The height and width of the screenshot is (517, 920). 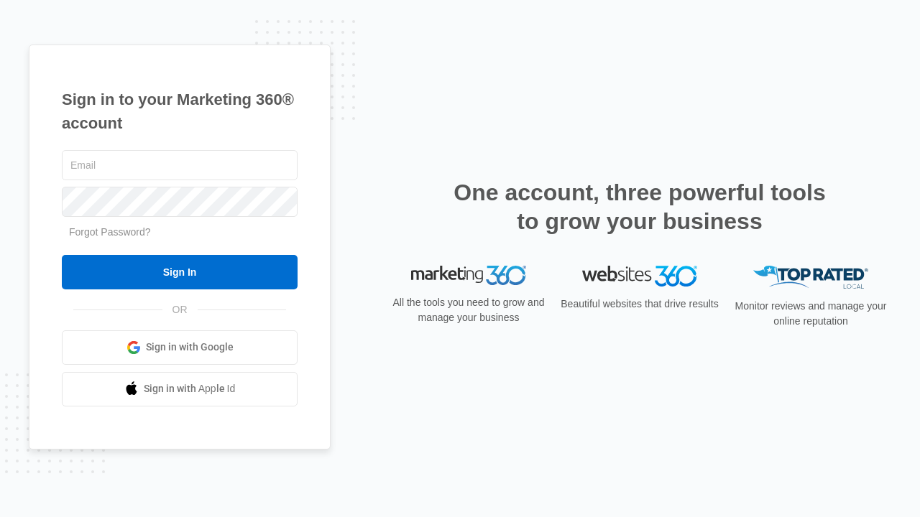 I want to click on a: Sign in with Google, so click(x=180, y=348).